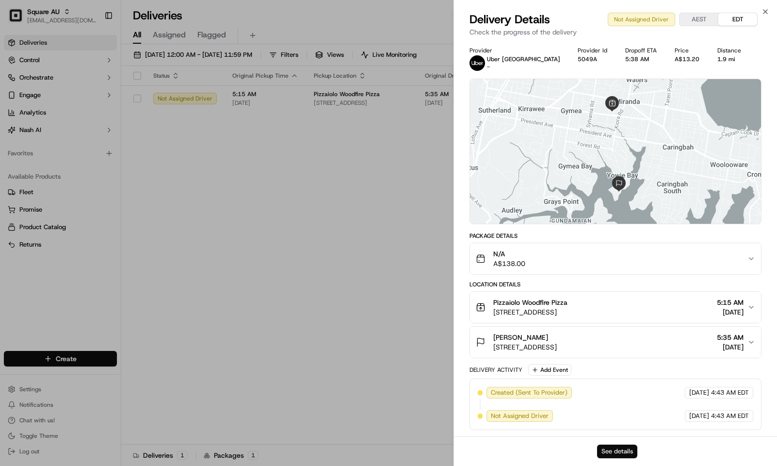 The width and height of the screenshot is (777, 466). Describe the element at coordinates (42, 146) in the screenshot. I see `a: 📗Knowledge Base` at that location.